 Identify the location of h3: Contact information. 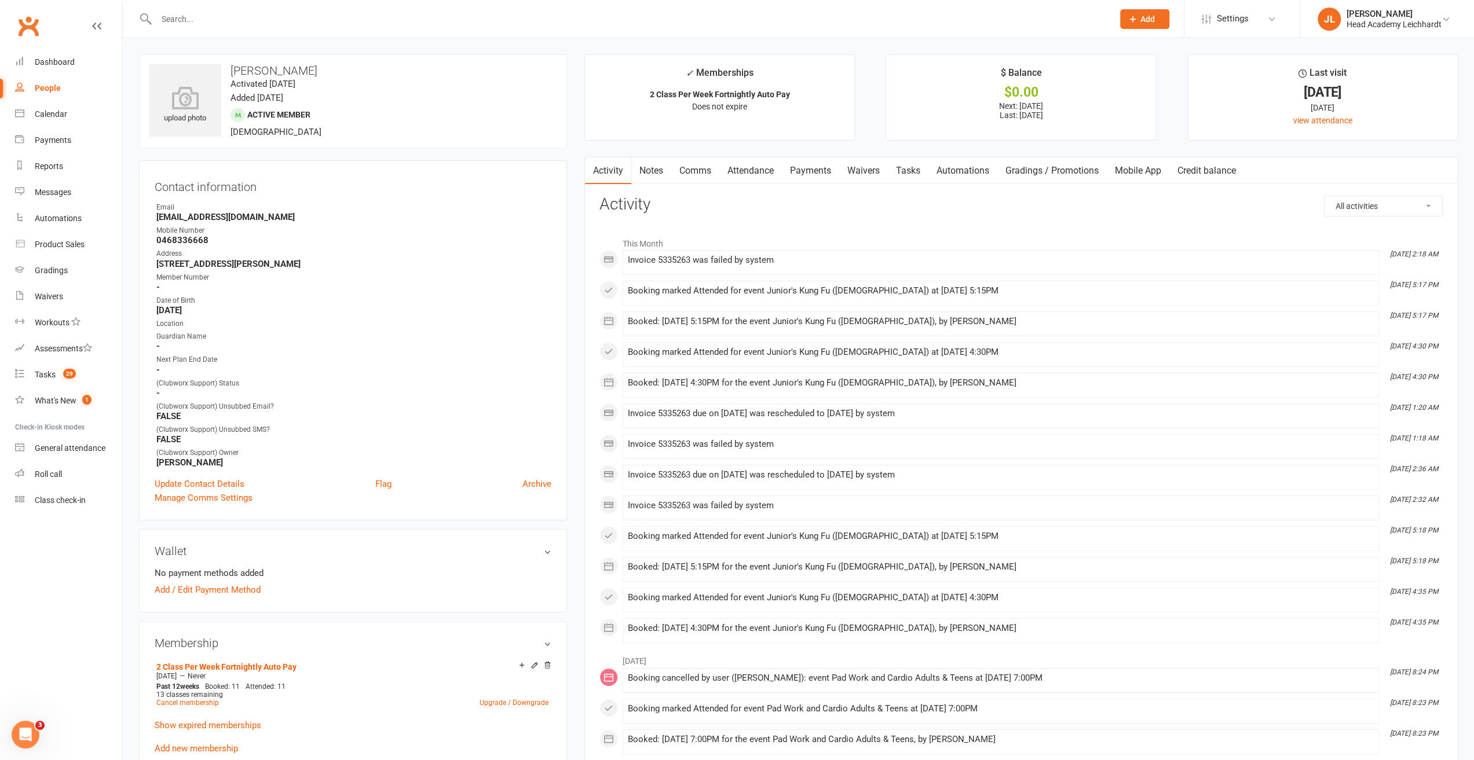
(353, 185).